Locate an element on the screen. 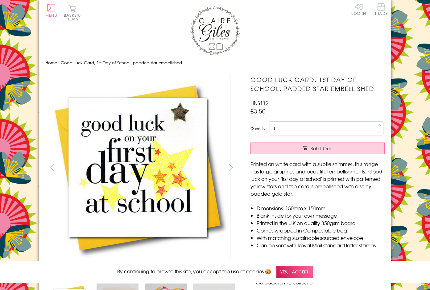  button: prev is located at coordinates (52, 167).